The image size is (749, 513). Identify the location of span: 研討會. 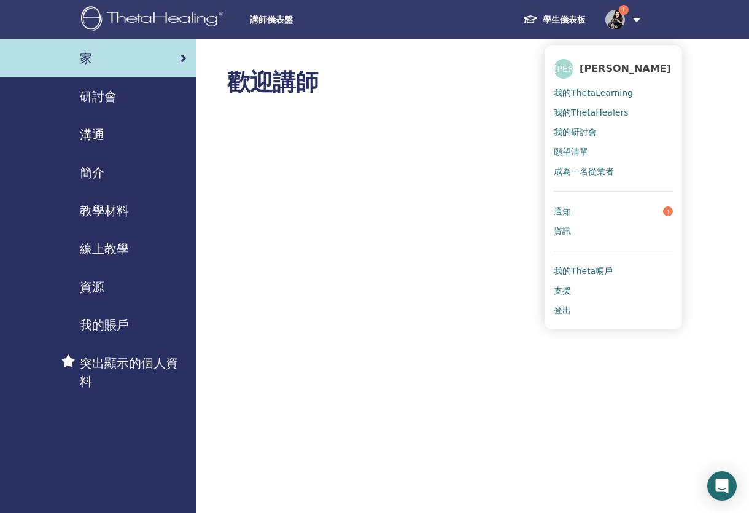
(98, 96).